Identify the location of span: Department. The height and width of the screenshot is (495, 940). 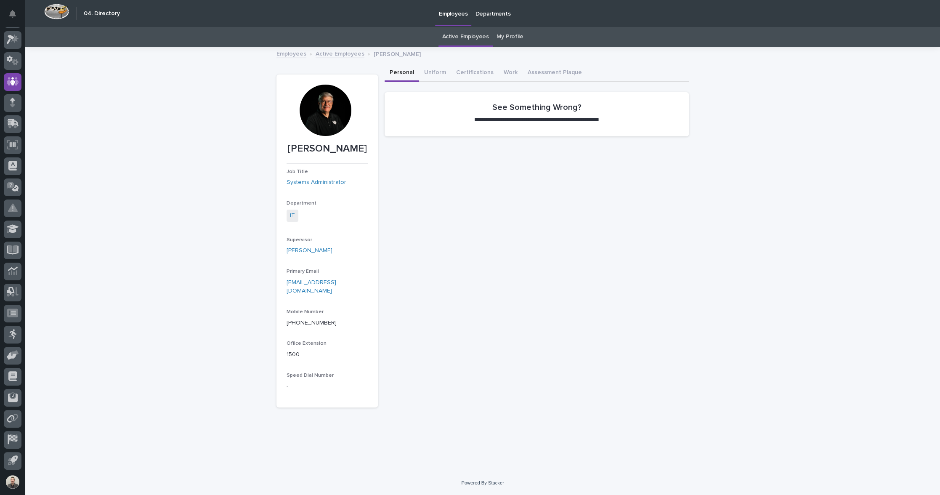
(301, 203).